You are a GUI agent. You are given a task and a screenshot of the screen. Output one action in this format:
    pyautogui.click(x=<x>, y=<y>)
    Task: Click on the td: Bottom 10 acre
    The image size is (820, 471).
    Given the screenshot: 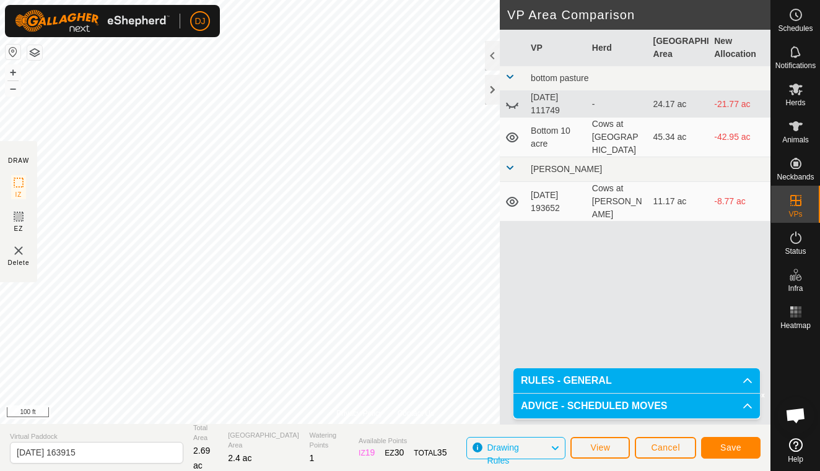 What is the action you would take?
    pyautogui.click(x=556, y=138)
    